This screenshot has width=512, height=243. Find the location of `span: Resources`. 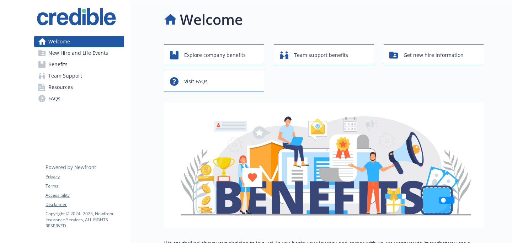

span: Resources is located at coordinates (60, 87).